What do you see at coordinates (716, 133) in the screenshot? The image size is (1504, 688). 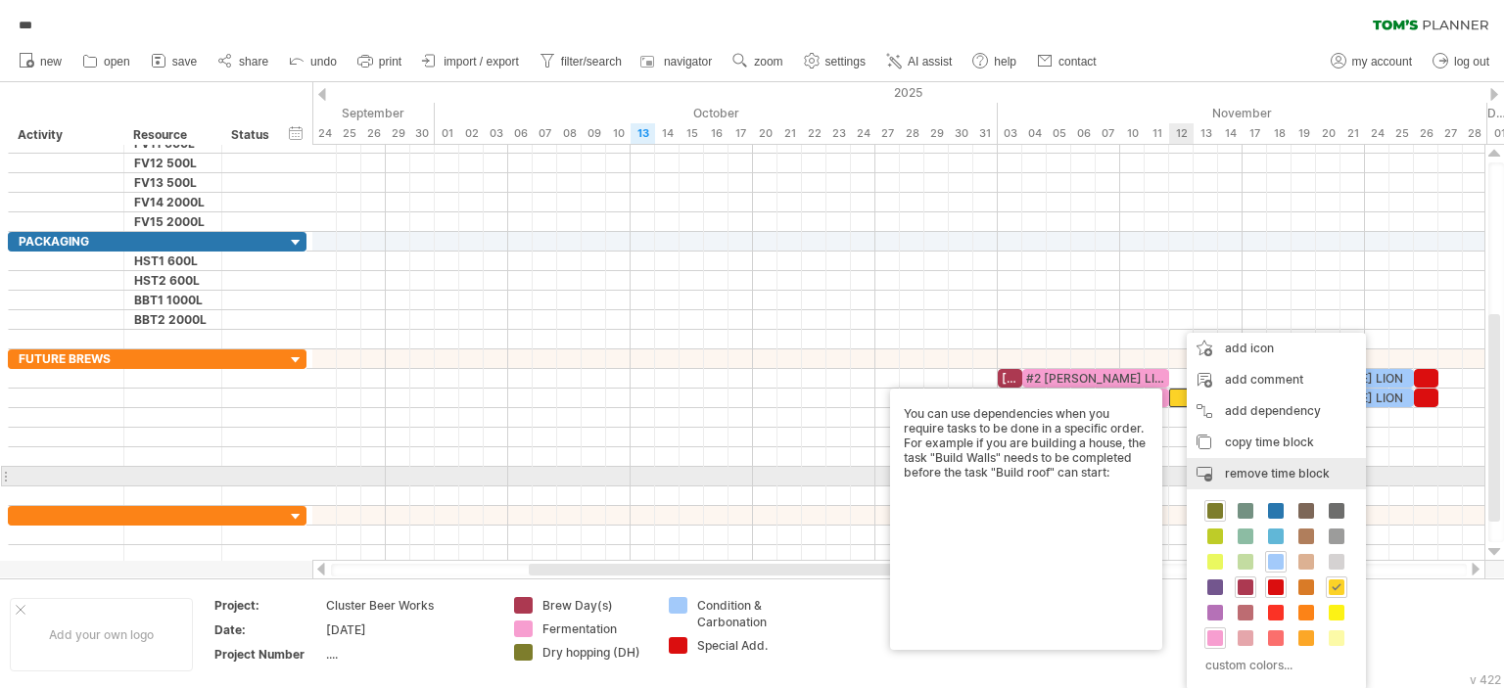 I see `div: Thursday, 16 October 2025` at bounding box center [716, 133].